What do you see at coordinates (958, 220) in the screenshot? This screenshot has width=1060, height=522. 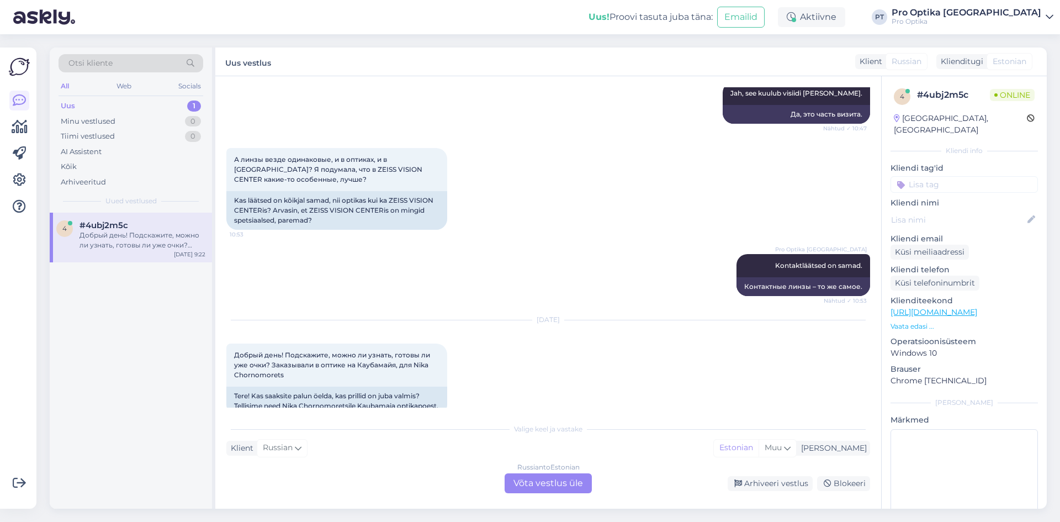 I see `input: Lisa nimi` at bounding box center [958, 220].